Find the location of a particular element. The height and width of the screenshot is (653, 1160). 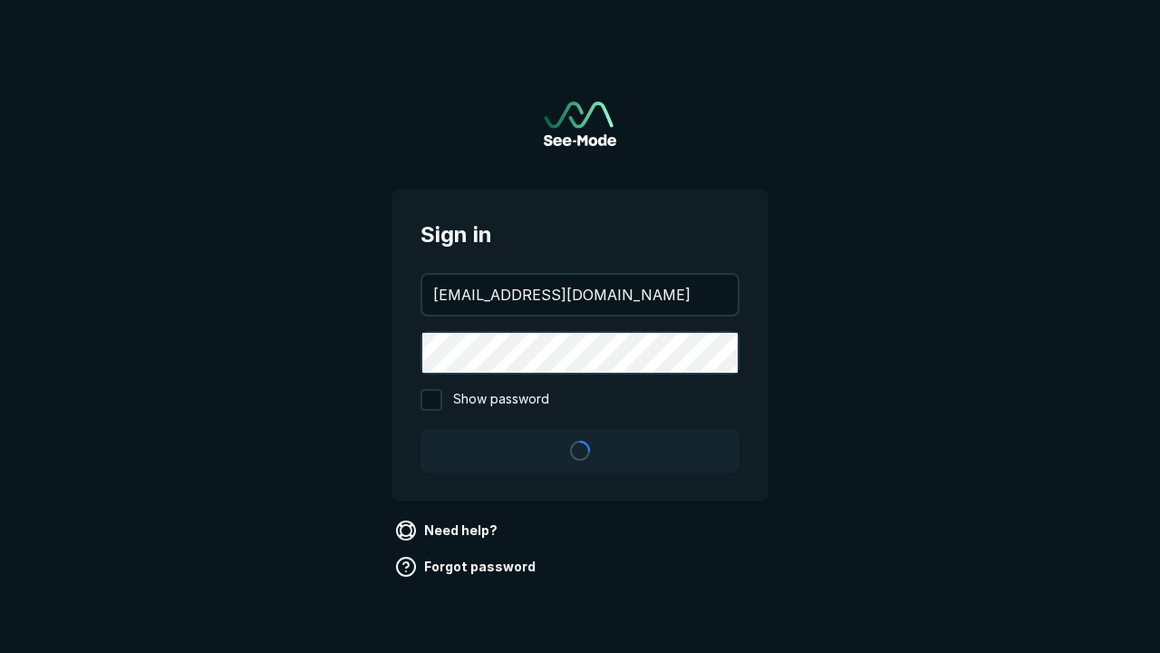

span: Sign in is located at coordinates (580, 235).